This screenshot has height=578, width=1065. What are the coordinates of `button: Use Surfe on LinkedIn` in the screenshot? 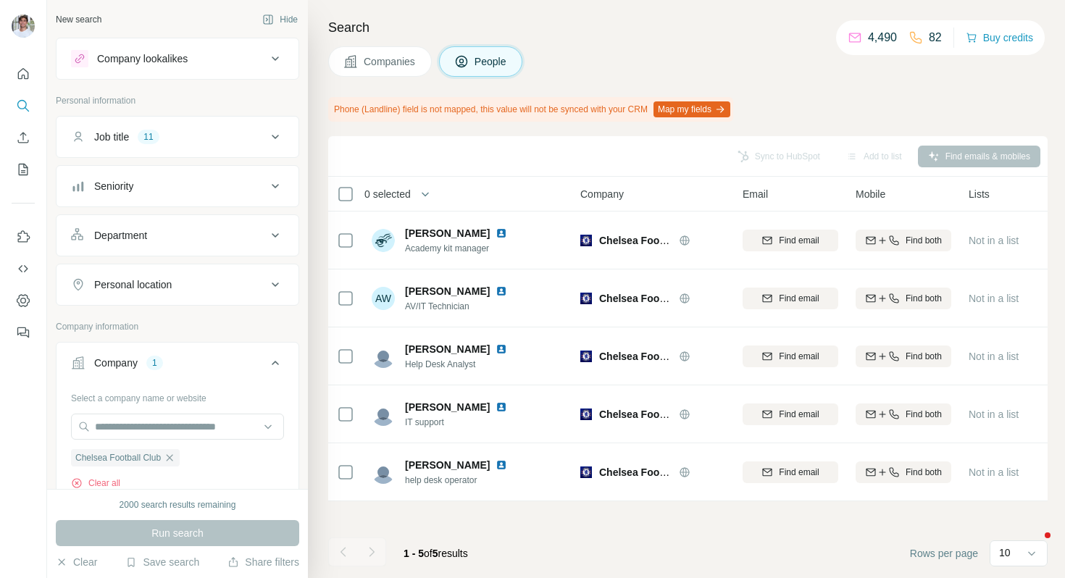 It's located at (23, 237).